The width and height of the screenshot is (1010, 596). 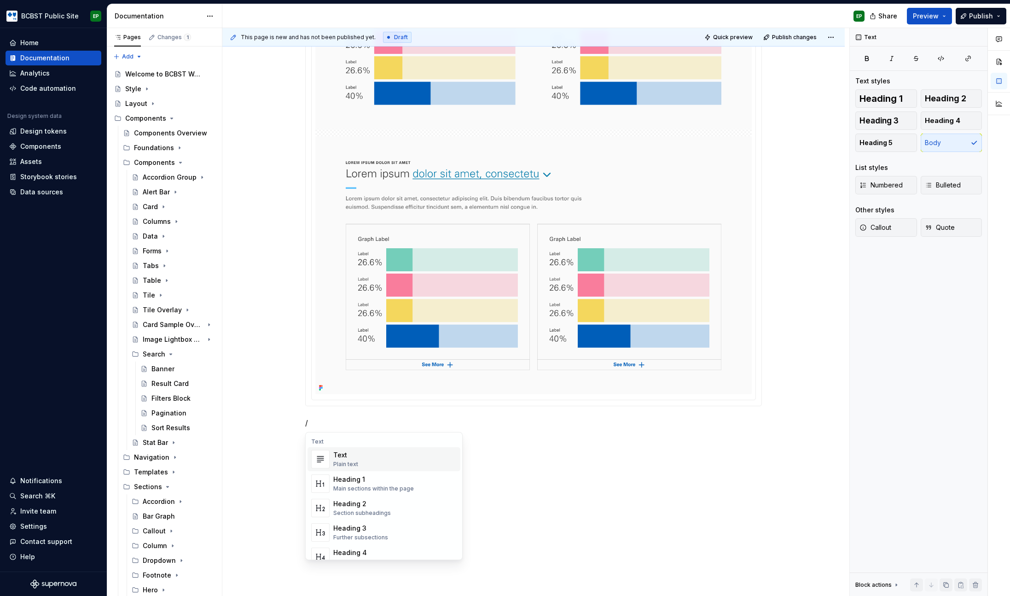 I want to click on div: Tabs, so click(x=151, y=266).